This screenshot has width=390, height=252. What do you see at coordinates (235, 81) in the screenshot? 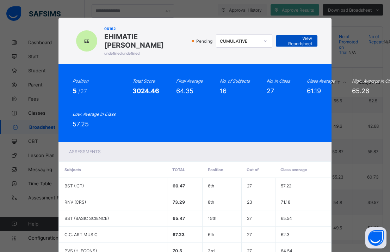
I see `i: No. of Subjects` at bounding box center [235, 81].